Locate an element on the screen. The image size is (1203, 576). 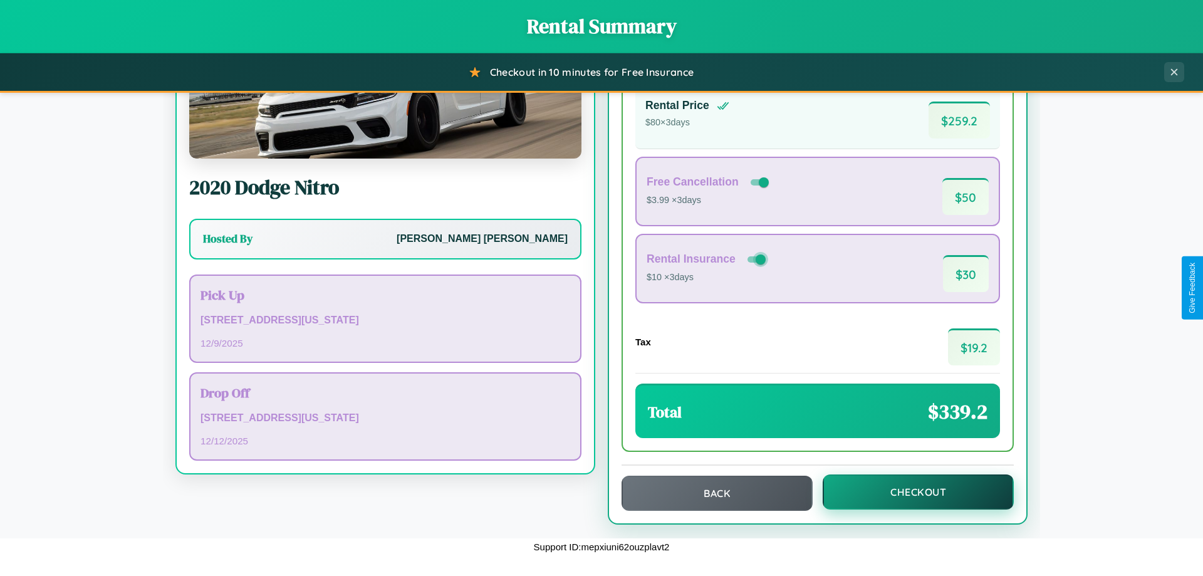
p: 12 / 12 / 2025 is located at coordinates (385, 441).